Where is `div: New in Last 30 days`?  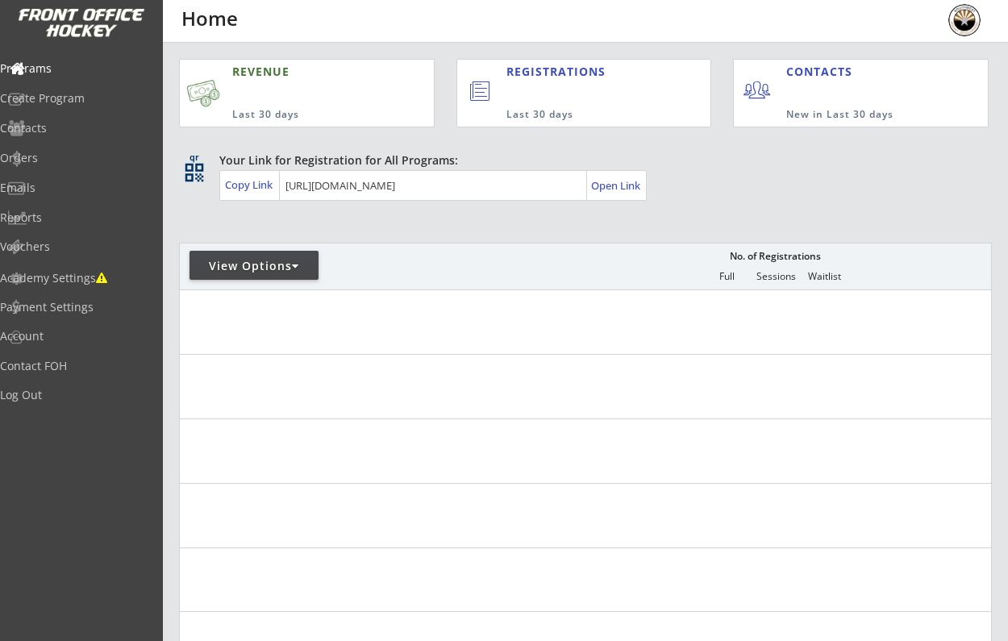 div: New in Last 30 days is located at coordinates (849, 114).